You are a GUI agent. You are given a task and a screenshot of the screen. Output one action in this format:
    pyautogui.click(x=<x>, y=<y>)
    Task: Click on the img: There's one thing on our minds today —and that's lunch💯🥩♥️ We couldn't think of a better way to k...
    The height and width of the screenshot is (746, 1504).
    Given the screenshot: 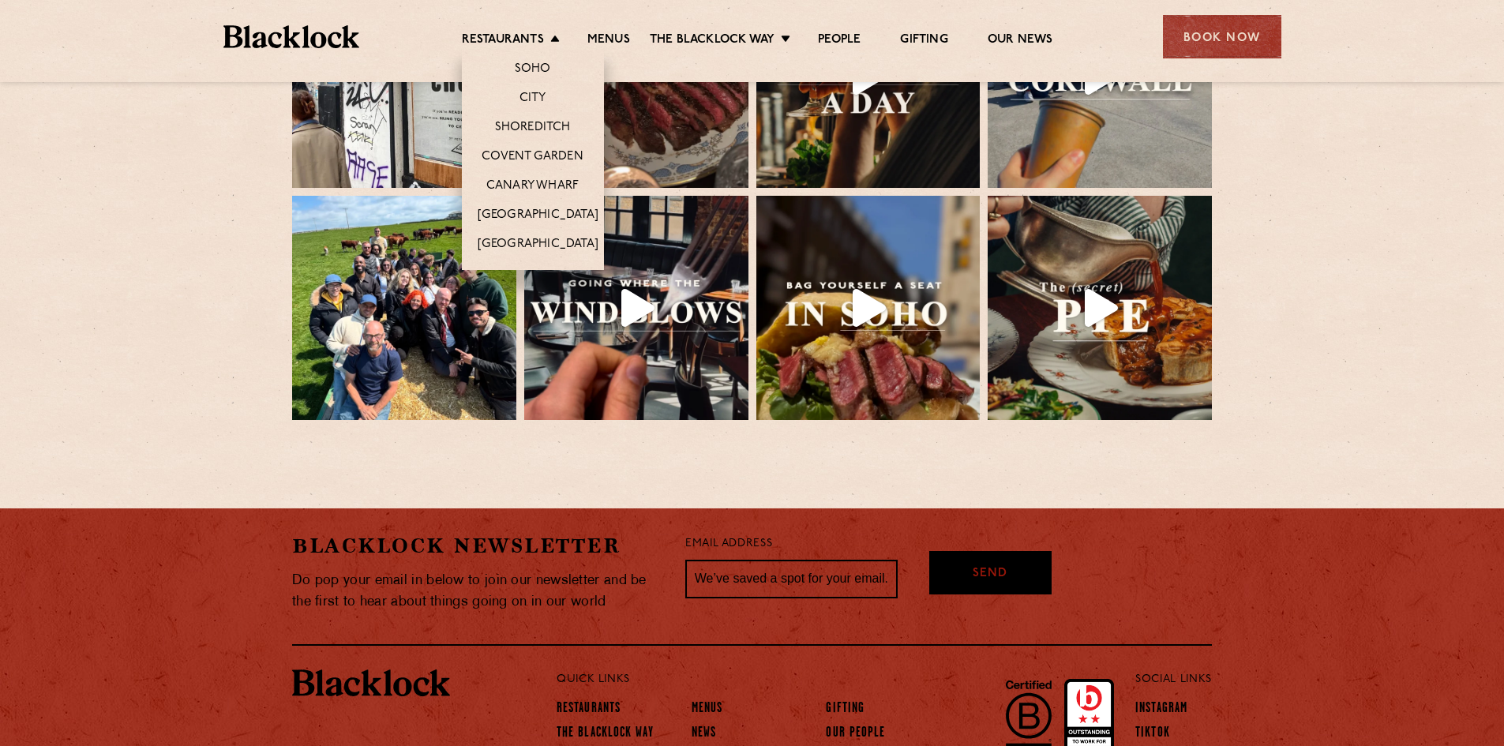 What is the action you would take?
    pyautogui.click(x=869, y=308)
    